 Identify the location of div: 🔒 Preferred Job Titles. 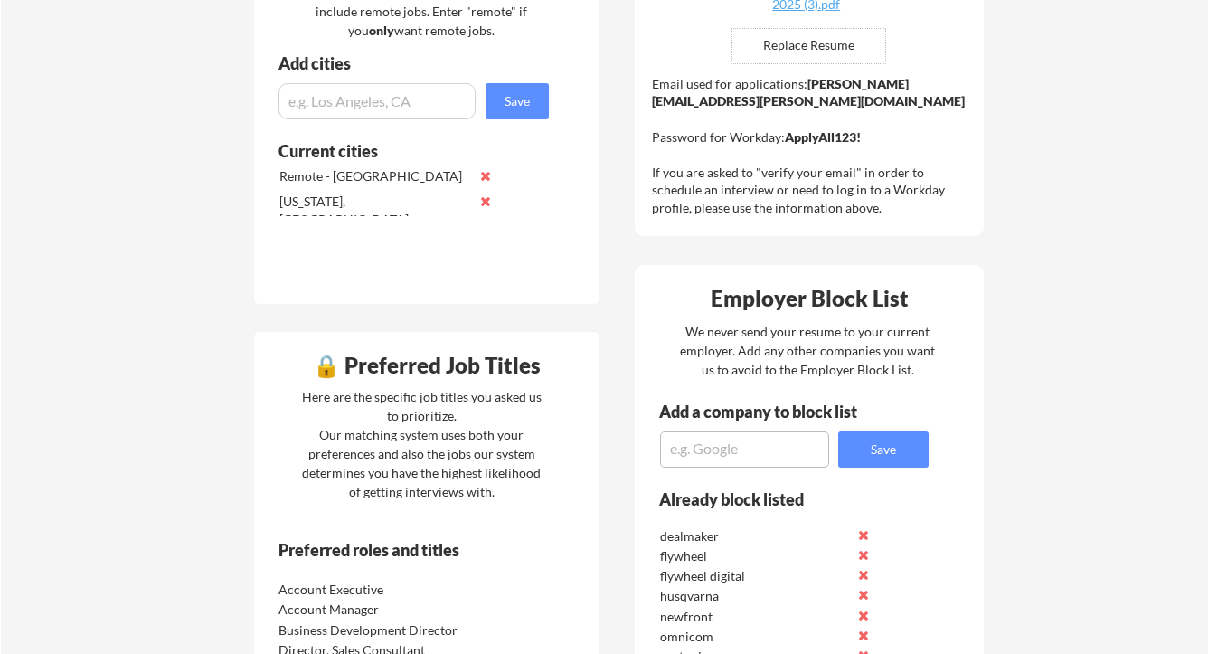
(427, 365).